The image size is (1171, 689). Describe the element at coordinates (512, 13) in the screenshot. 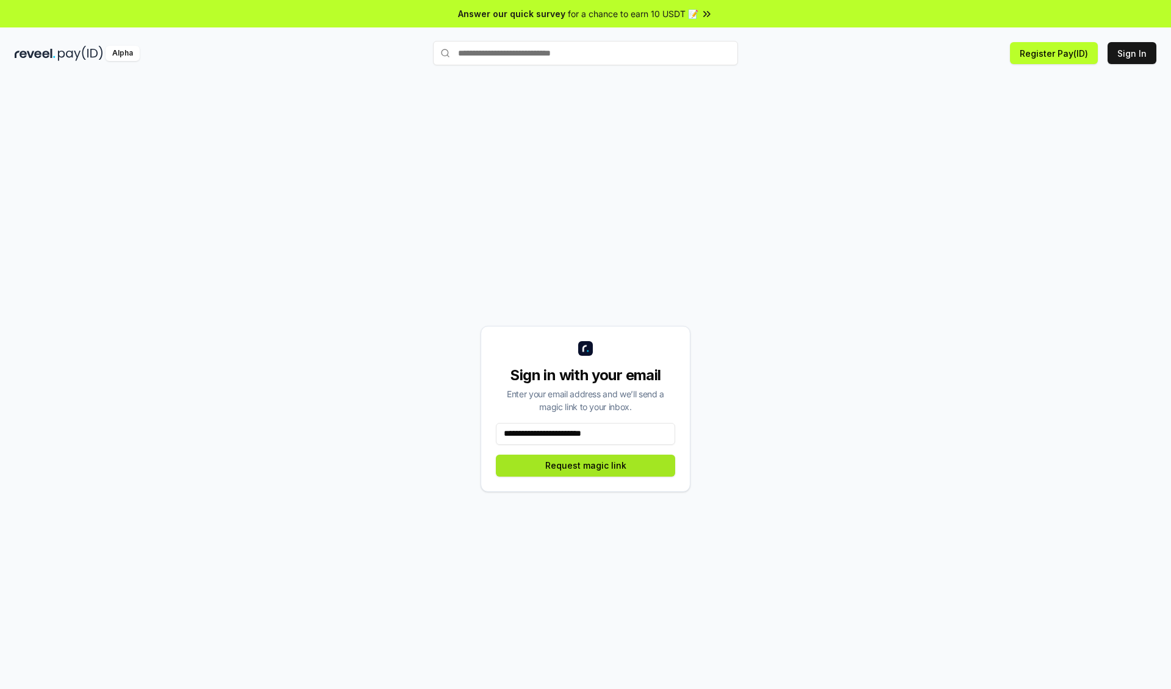

I see `span: Answer our quick survey` at that location.